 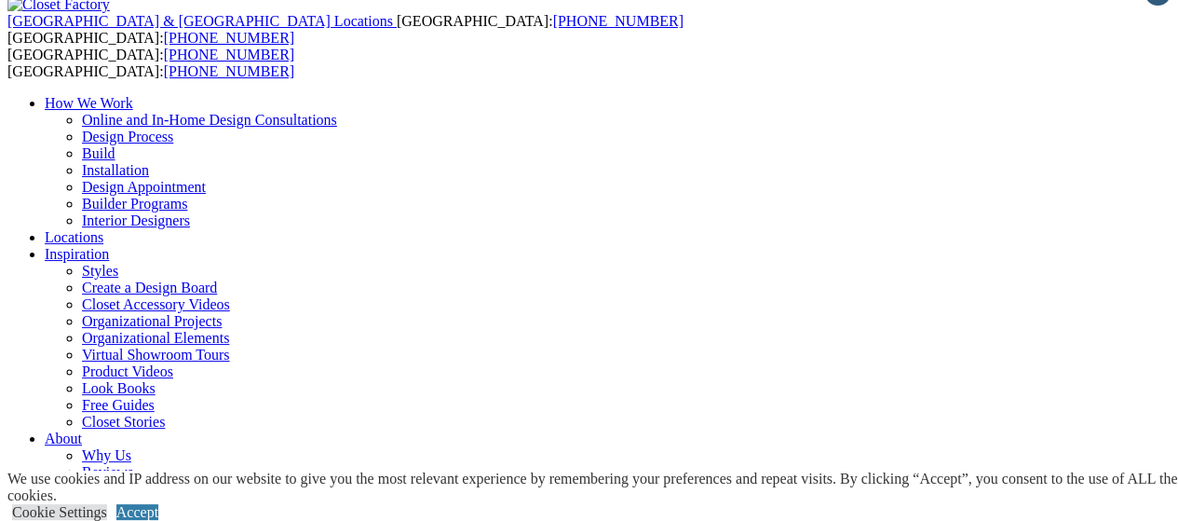 What do you see at coordinates (210, 119) in the screenshot?
I see `a: Online and In-Home Design Consultations` at bounding box center [210, 119].